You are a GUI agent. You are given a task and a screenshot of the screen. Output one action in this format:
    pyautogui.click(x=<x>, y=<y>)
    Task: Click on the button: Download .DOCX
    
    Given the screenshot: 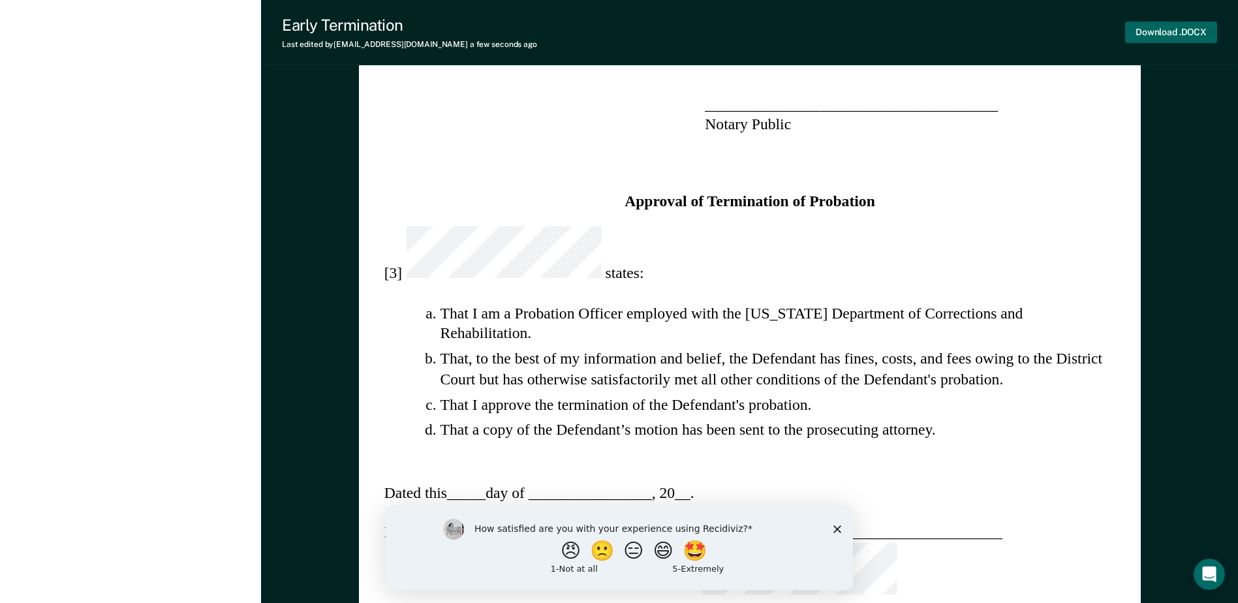 What is the action you would take?
    pyautogui.click(x=1170, y=32)
    